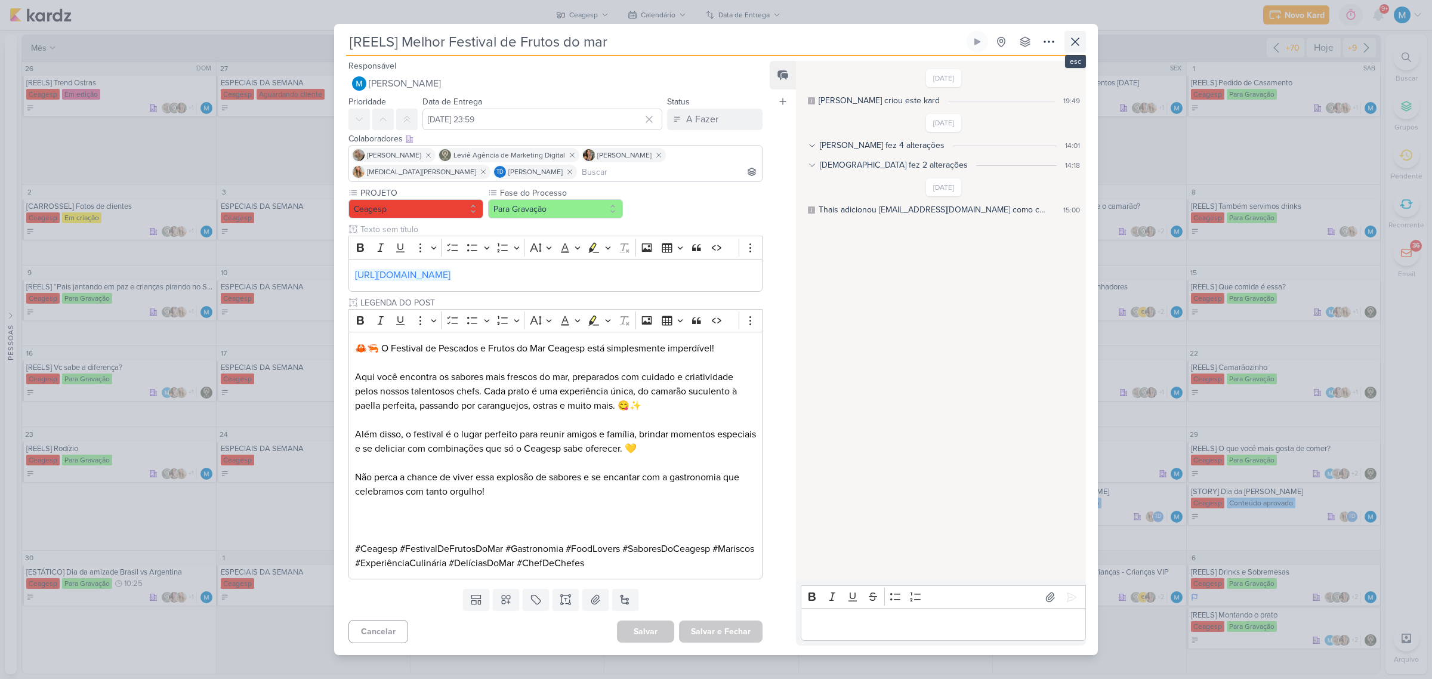 Image resolution: width=1432 pixels, height=679 pixels. What do you see at coordinates (1072, 146) in the screenshot?
I see `div: 14:01` at bounding box center [1072, 146].